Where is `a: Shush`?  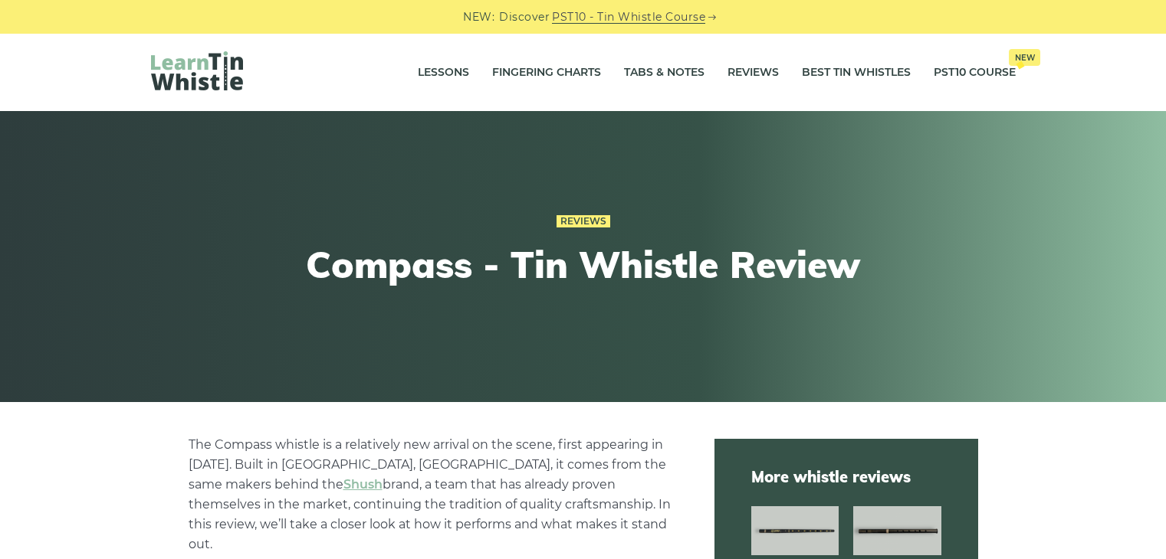
a: Shush is located at coordinates (362, 484).